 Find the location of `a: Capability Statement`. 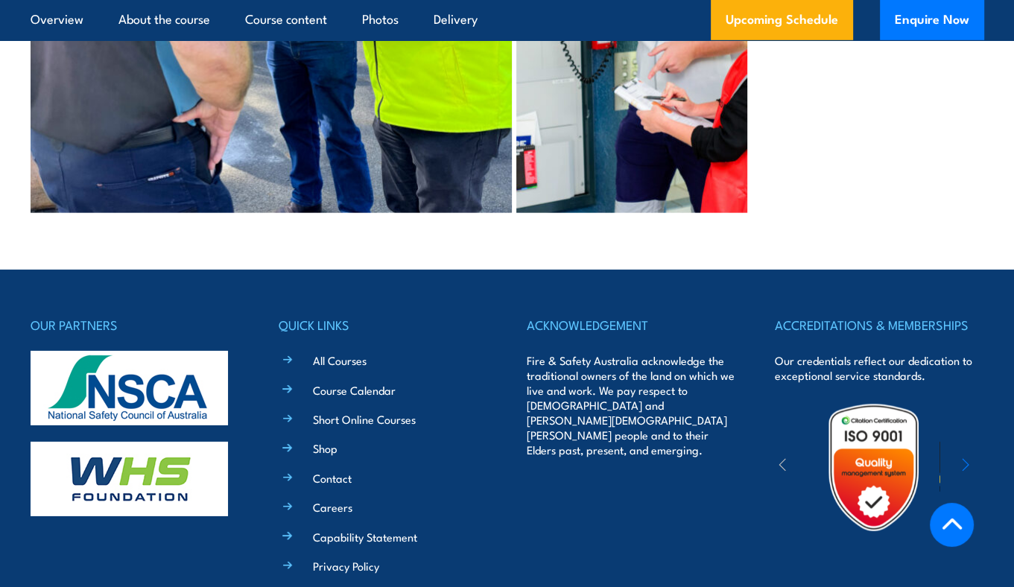

a: Capability Statement is located at coordinates (365, 536).